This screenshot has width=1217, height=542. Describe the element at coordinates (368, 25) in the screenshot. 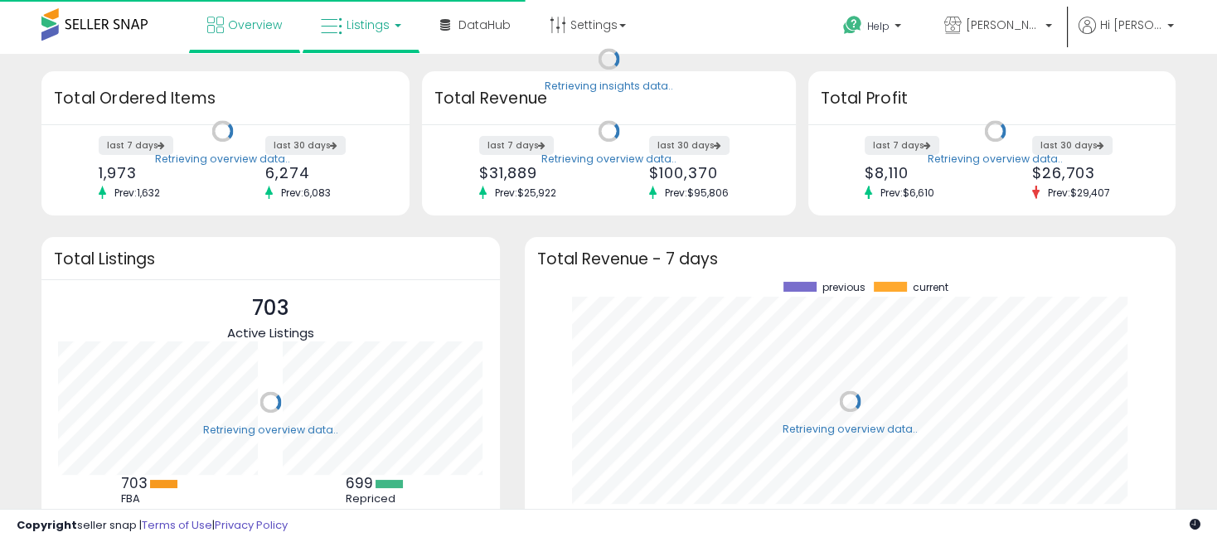

I see `span: Listings` at that location.